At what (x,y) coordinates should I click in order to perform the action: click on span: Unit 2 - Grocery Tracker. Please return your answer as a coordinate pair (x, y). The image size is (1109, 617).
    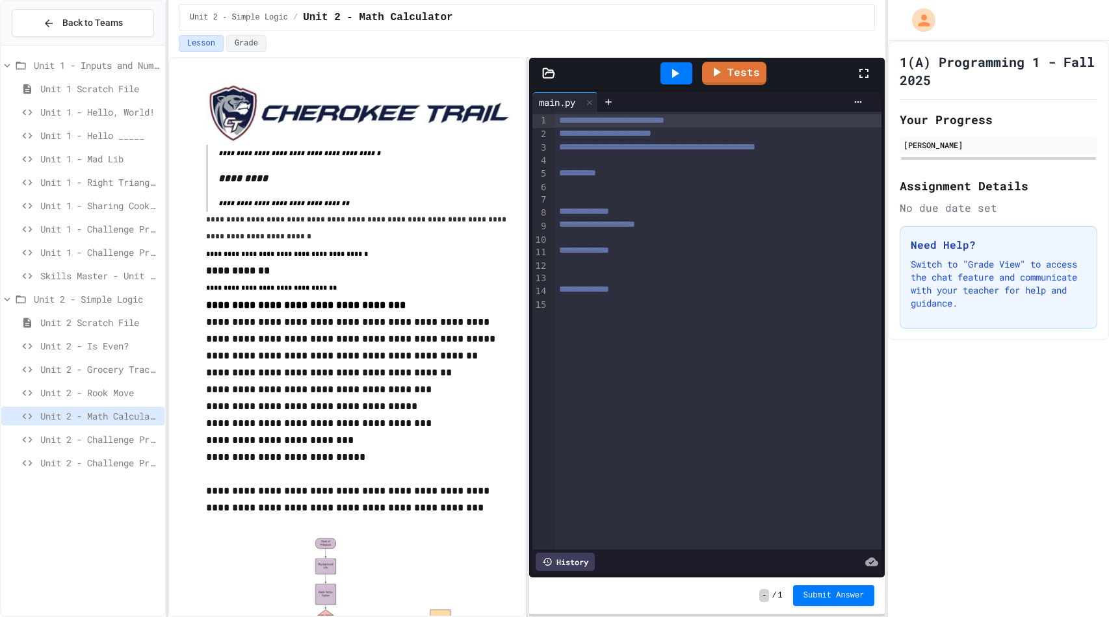
    Looking at the image, I should click on (99, 369).